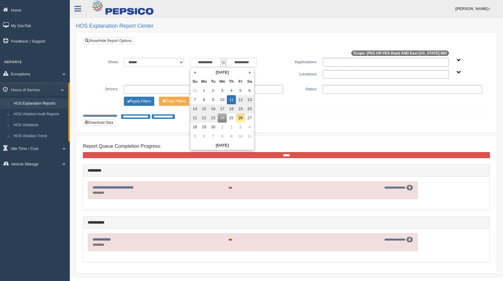 This screenshot has height=281, width=503. I want to click on a: HOS Violations, so click(39, 125).